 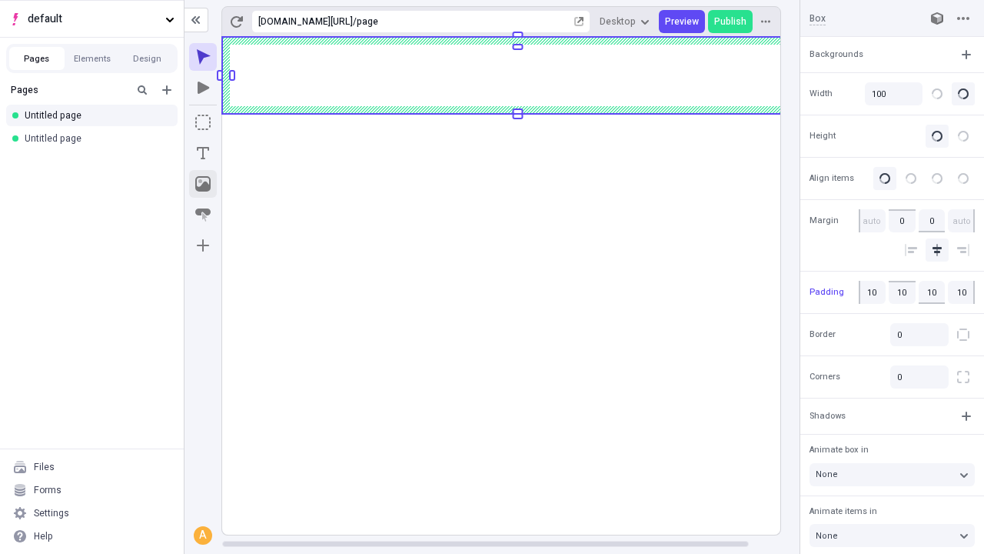 I want to click on button: Percentage, so click(x=964, y=94).